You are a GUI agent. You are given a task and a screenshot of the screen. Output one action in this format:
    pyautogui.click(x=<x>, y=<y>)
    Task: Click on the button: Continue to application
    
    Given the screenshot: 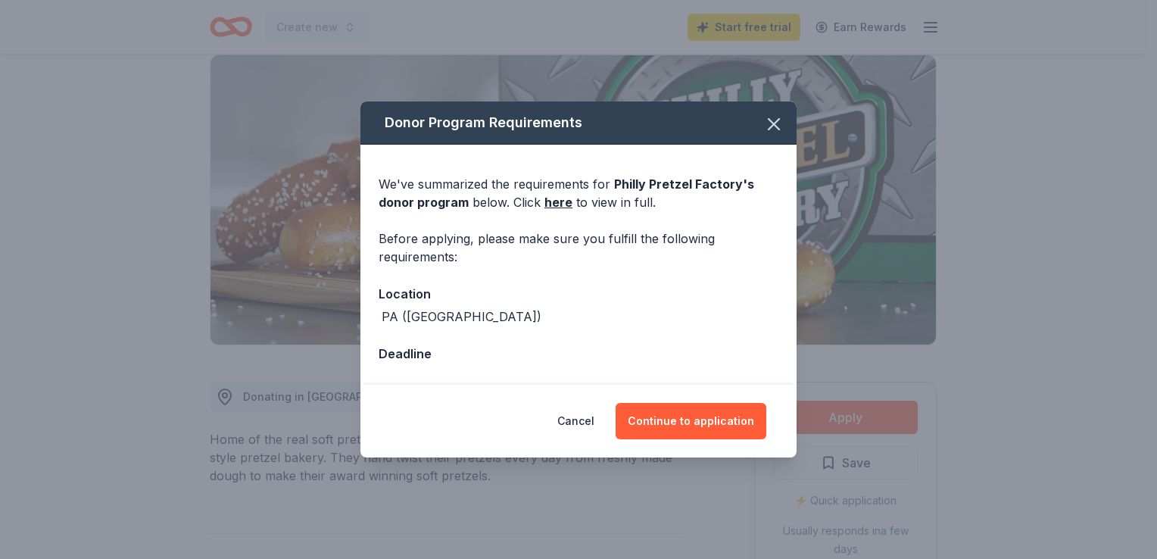 What is the action you would take?
    pyautogui.click(x=690, y=421)
    